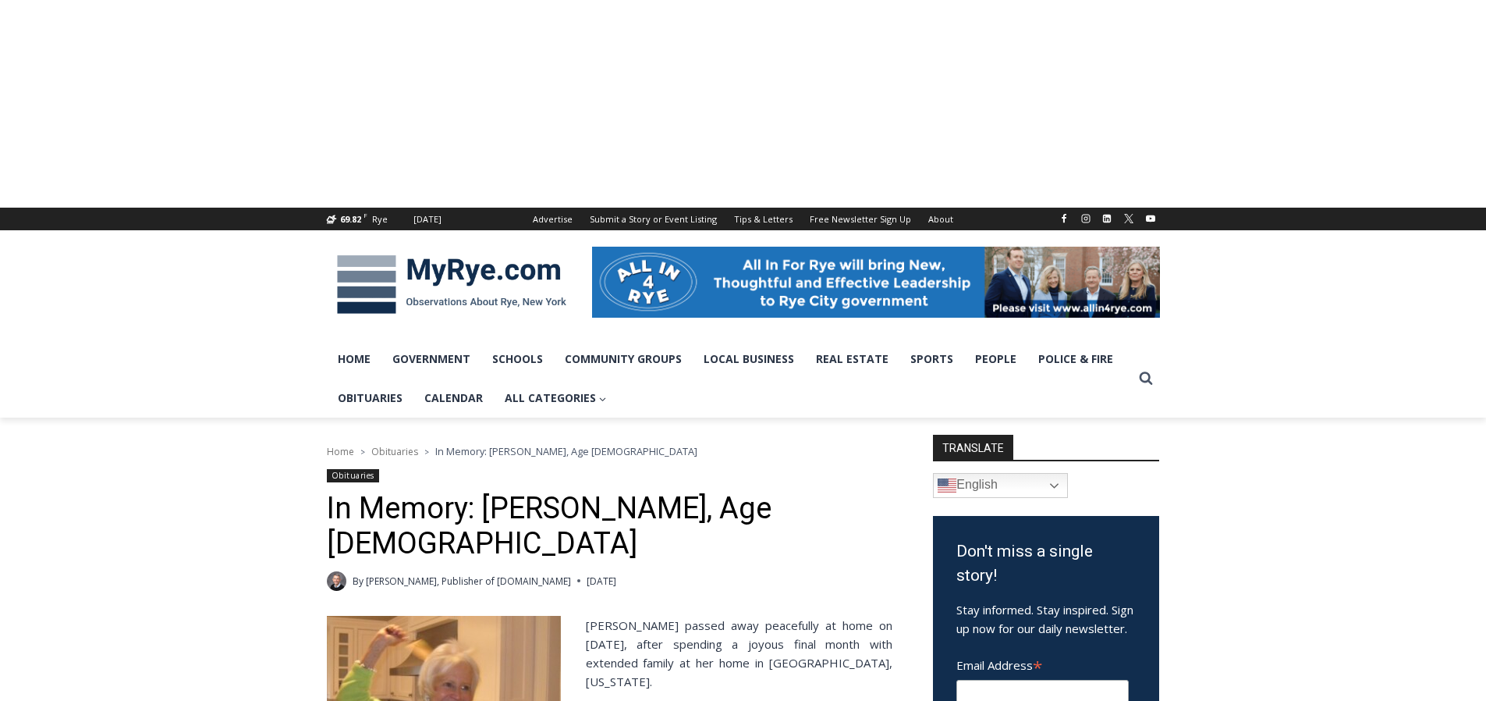  What do you see at coordinates (743, 218) in the screenshot?
I see `nav: Secondary Navigation` at bounding box center [743, 218].